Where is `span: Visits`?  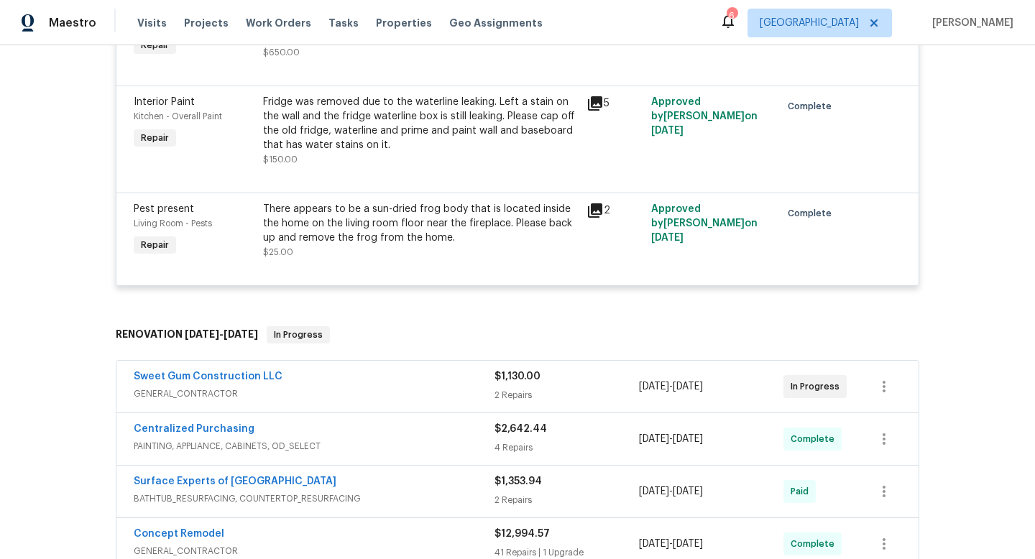
span: Visits is located at coordinates (152, 23).